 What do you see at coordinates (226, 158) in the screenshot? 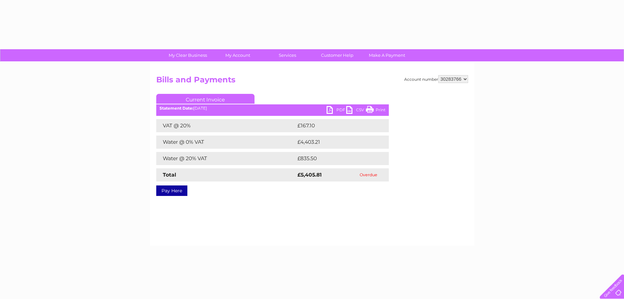
I see `td: Water @ 20% VAT` at bounding box center [226, 158].